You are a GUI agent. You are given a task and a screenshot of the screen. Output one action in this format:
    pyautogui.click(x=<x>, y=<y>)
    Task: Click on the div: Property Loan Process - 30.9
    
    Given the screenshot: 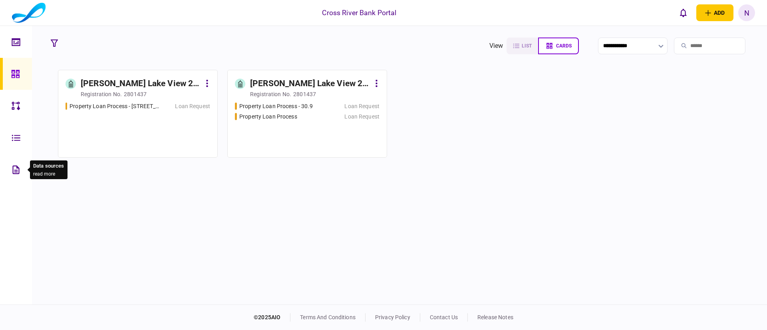 What is the action you would take?
    pyautogui.click(x=276, y=106)
    